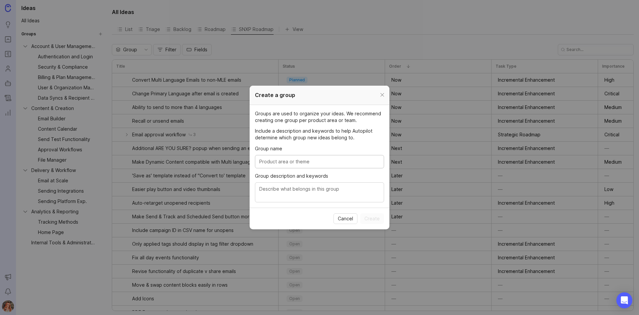 This screenshot has width=639, height=315. I want to click on h1: Create a group, so click(275, 95).